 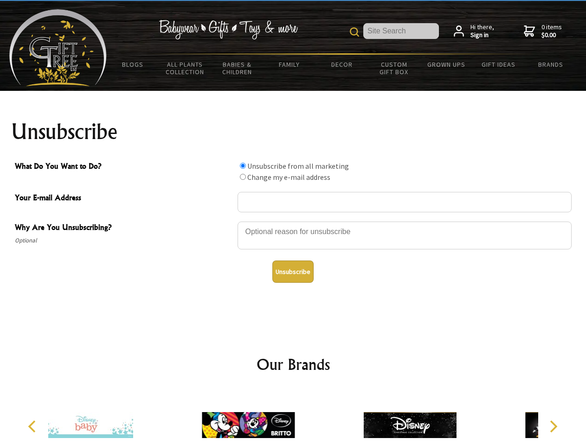 What do you see at coordinates (341, 64) in the screenshot?
I see `a: Decor` at bounding box center [341, 64].